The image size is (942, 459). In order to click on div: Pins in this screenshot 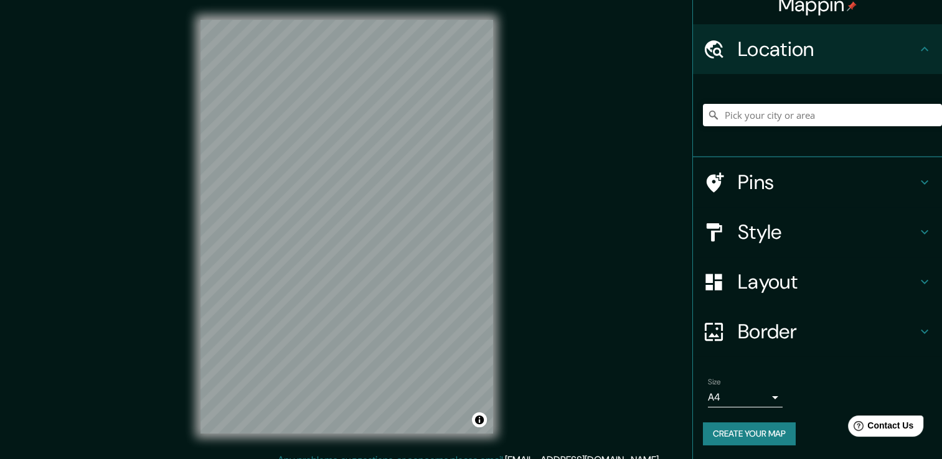, I will do `click(817, 182)`.